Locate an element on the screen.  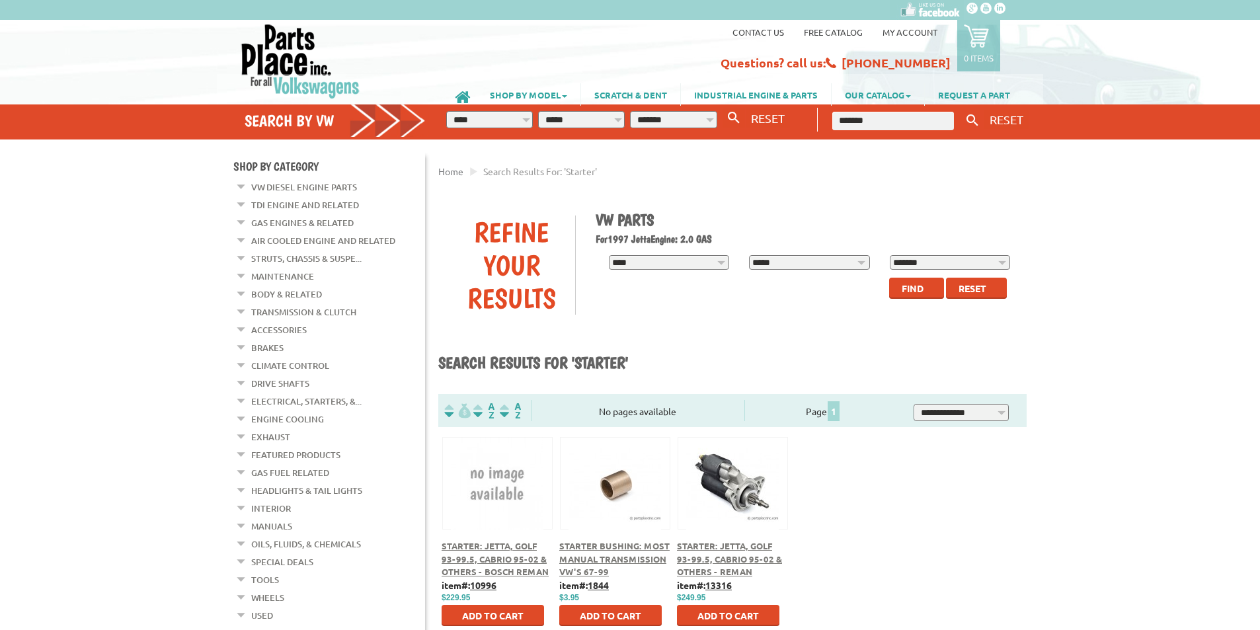
span: 1 is located at coordinates (833, 411).